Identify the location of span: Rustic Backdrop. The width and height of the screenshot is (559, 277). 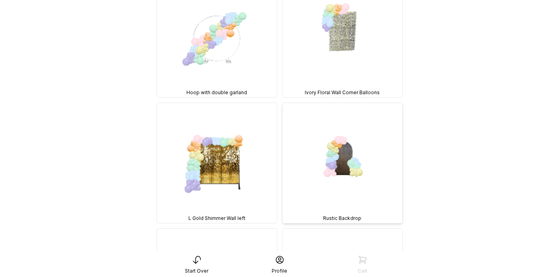
(343, 218).